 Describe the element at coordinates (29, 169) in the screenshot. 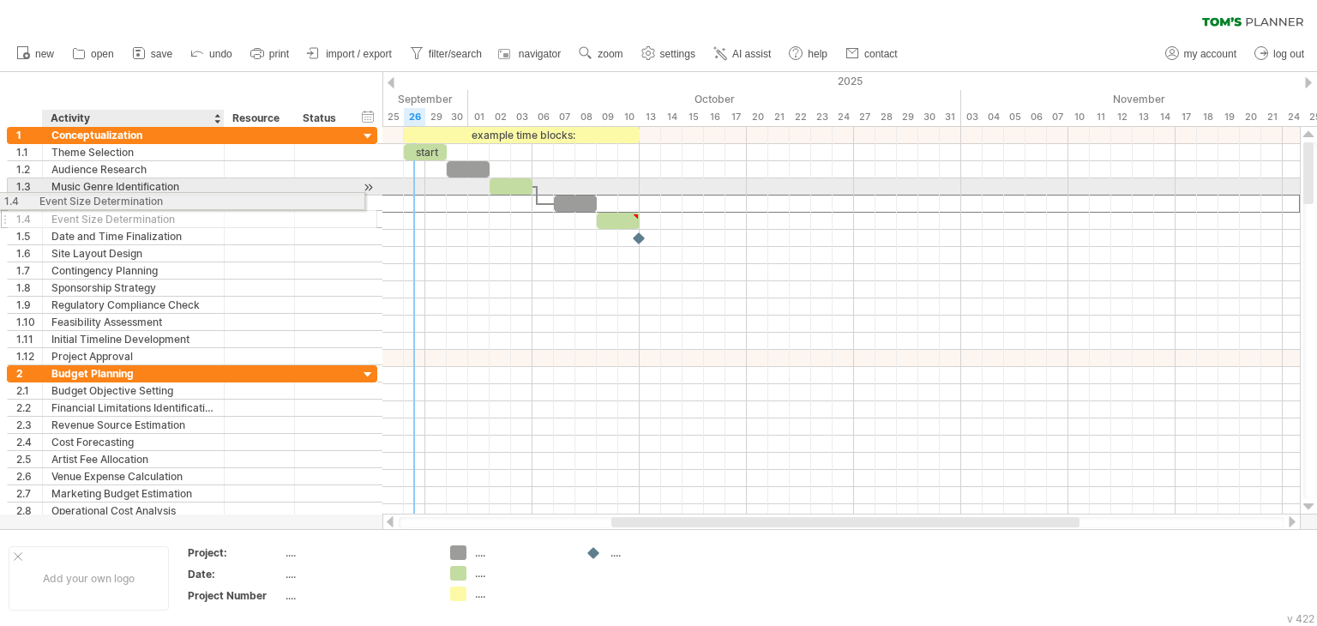

I see `div: 1.2` at that location.